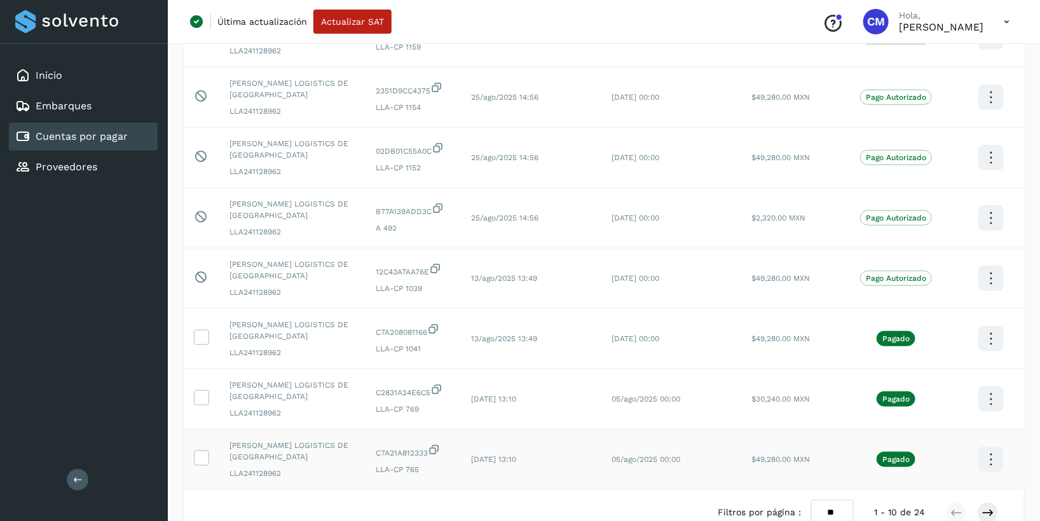 The image size is (1040, 521). Describe the element at coordinates (413, 289) in the screenshot. I see `span: LLA-CP 1039` at that location.